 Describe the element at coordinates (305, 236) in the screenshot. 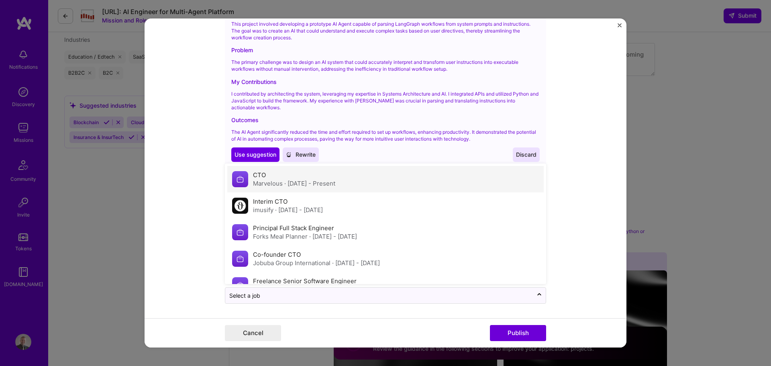

I see `div: Forks Meal Planner` at that location.